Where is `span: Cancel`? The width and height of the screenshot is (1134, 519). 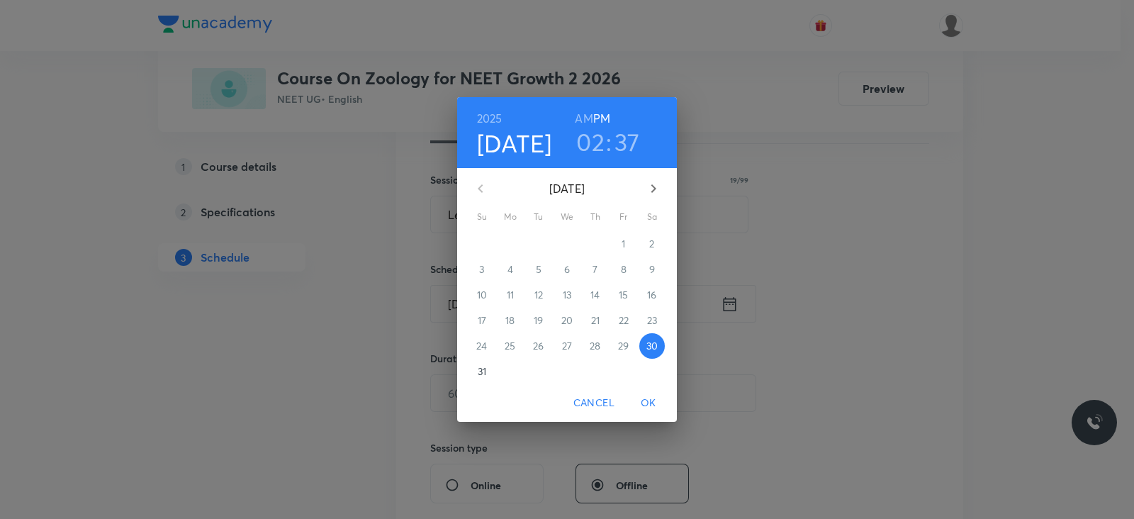
span: Cancel is located at coordinates (594, 403).